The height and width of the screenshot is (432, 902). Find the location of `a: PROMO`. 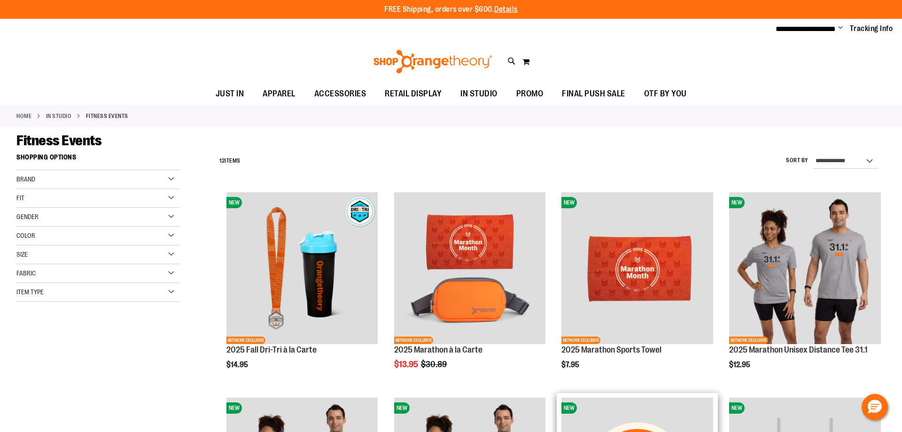

a: PROMO is located at coordinates (530, 94).